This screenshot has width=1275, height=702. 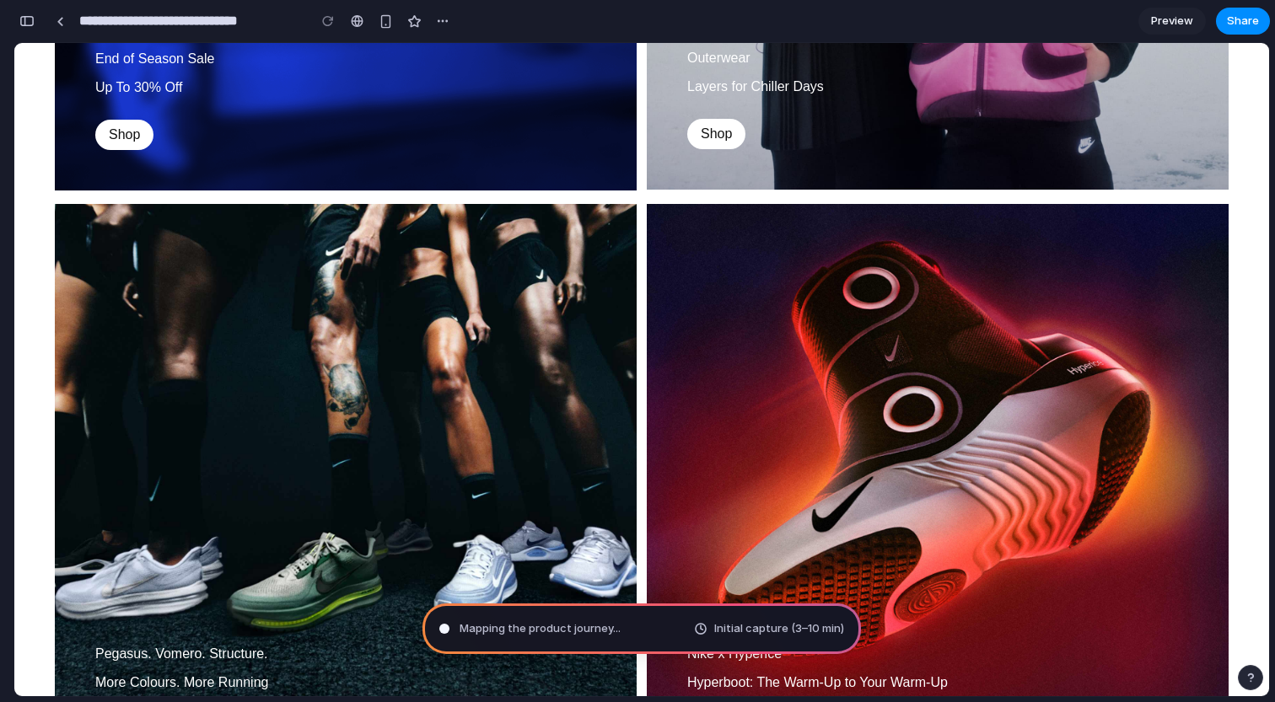 What do you see at coordinates (1172, 21) in the screenshot?
I see `span: Preview` at bounding box center [1172, 21].